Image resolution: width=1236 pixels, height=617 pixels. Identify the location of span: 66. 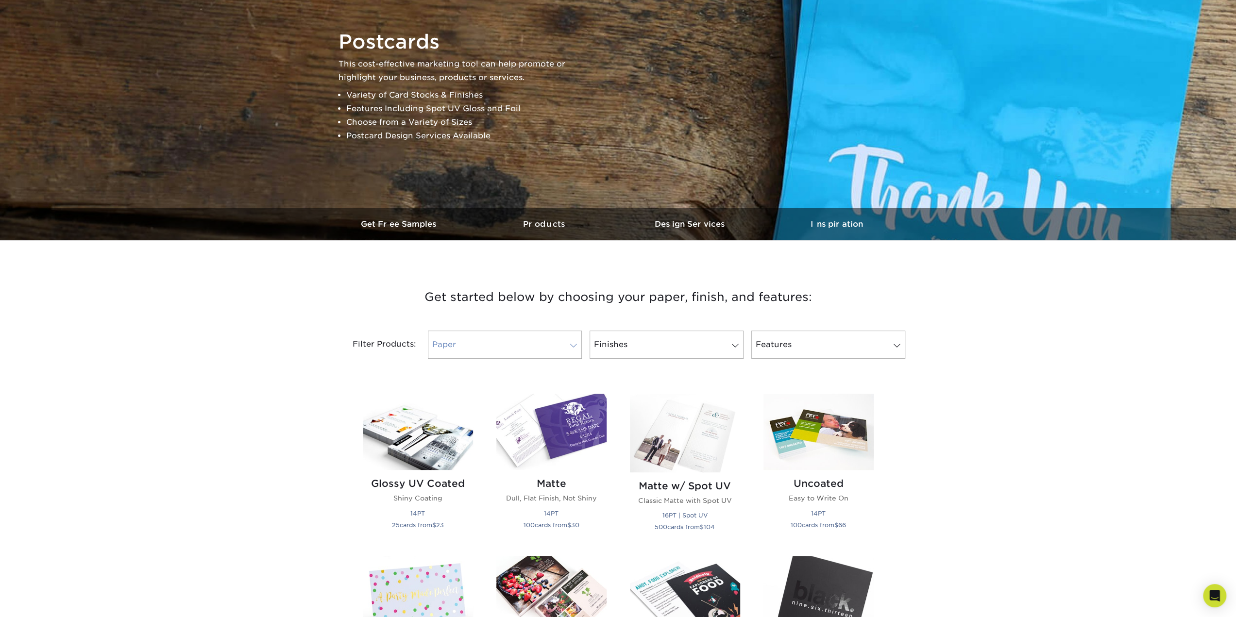
(842, 525).